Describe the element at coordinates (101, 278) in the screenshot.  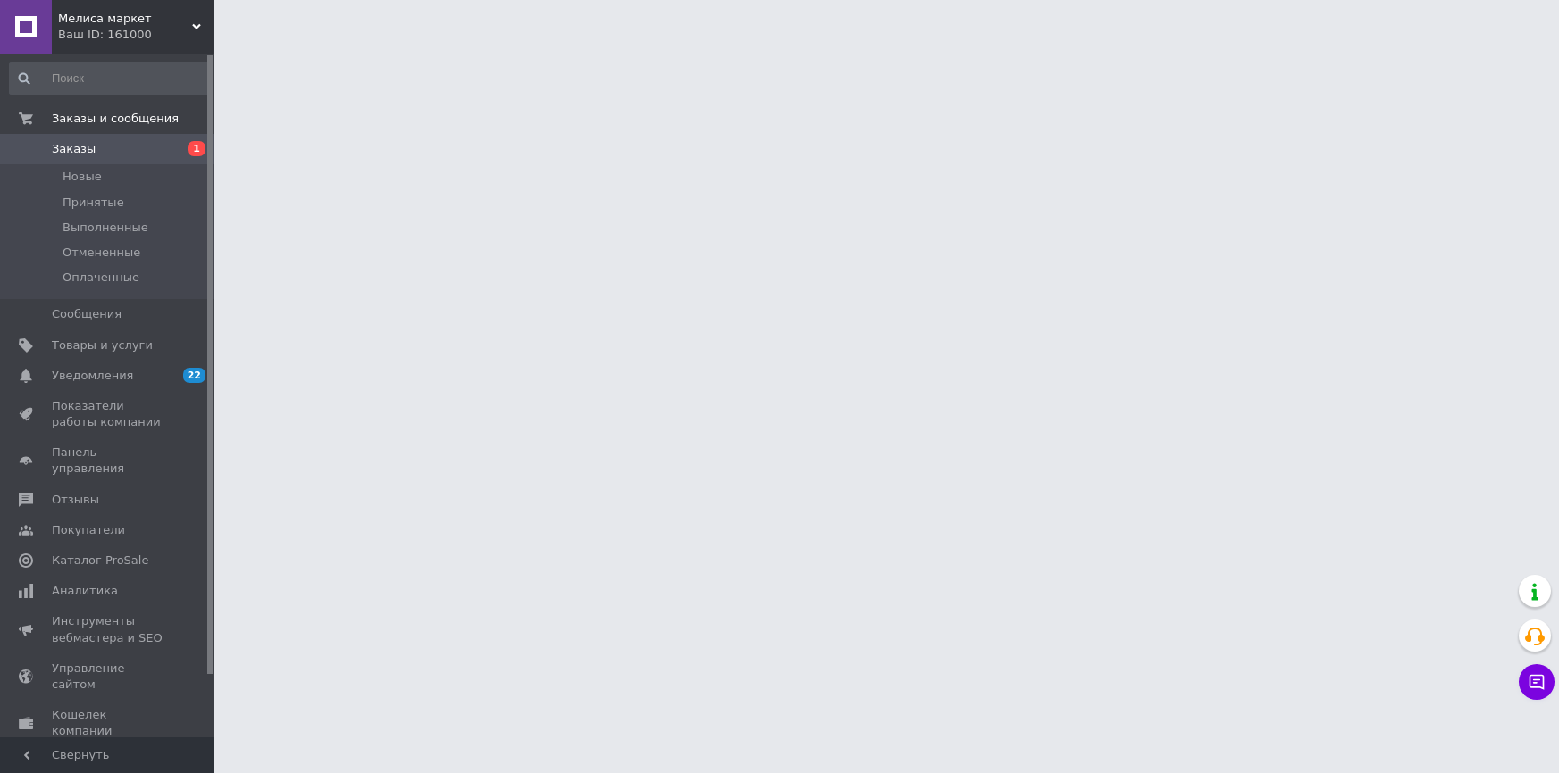
I see `span: Оплаченные` at that location.